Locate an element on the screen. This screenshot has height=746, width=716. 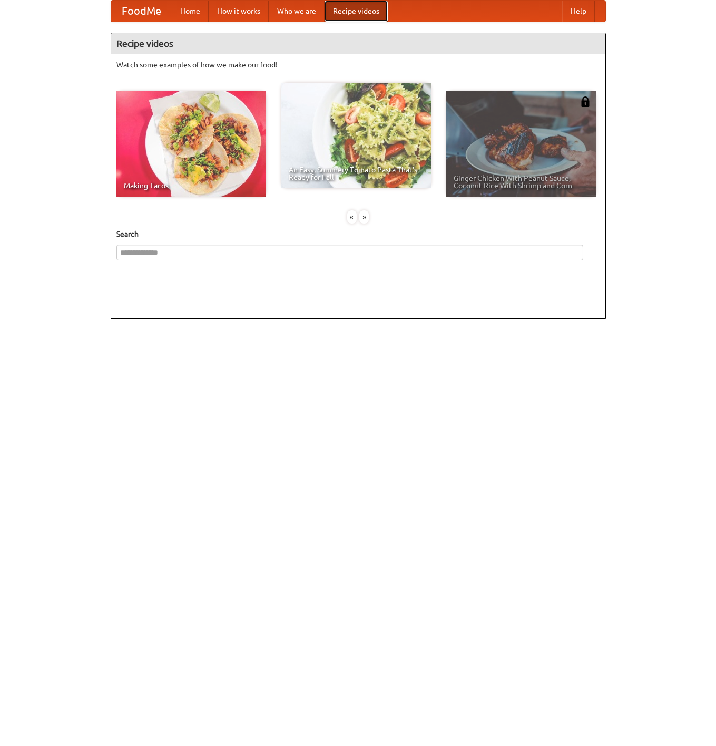
a: Making Tacos is located at coordinates (191, 144).